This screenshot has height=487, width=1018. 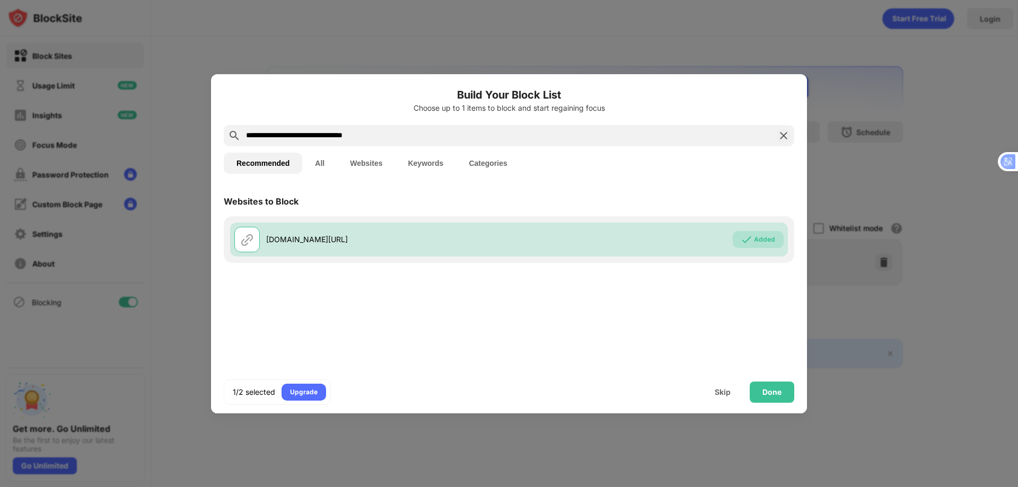 I want to click on div: Skip, so click(x=723, y=392).